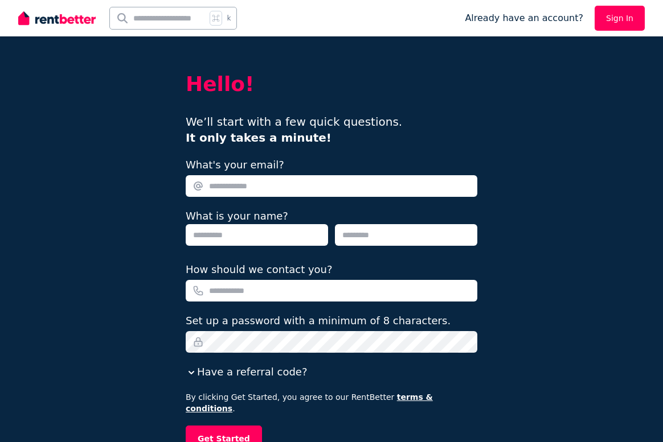 The height and width of the screenshot is (442, 663). I want to click on h2: Hello!, so click(331, 84).